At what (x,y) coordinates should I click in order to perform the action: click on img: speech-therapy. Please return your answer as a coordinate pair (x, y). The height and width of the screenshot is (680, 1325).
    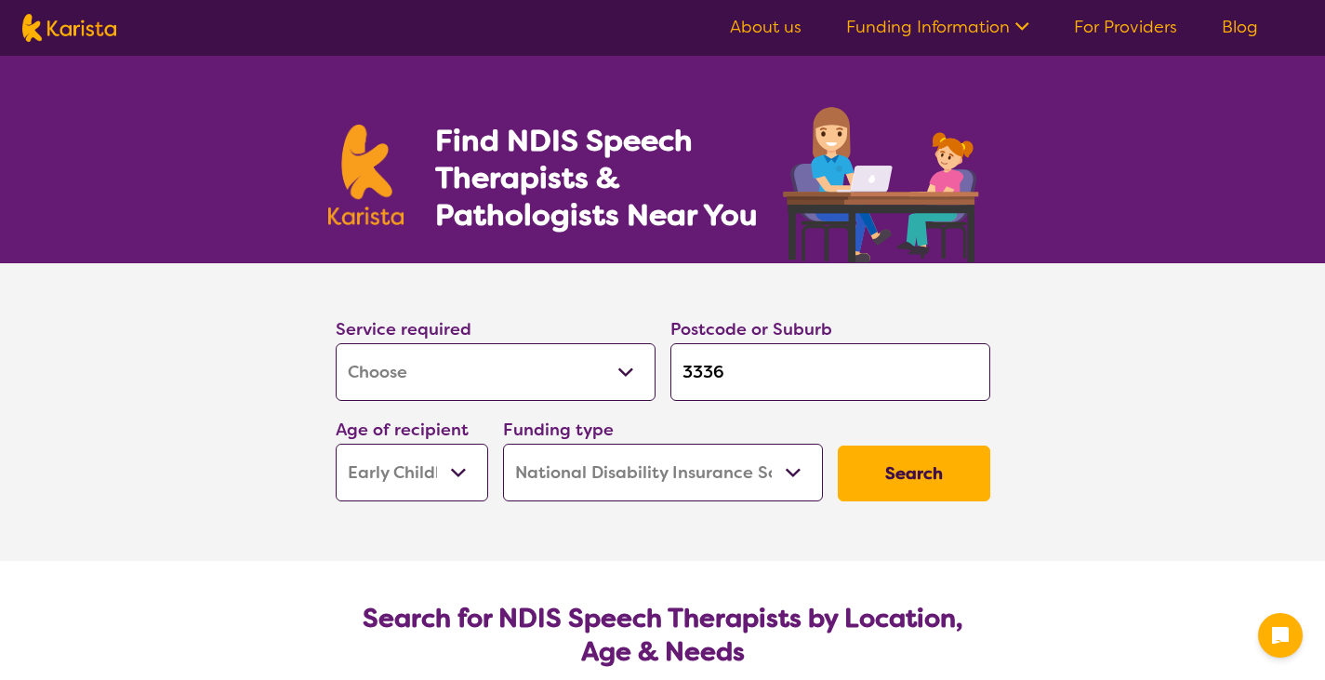
    Looking at the image, I should click on (883, 181).